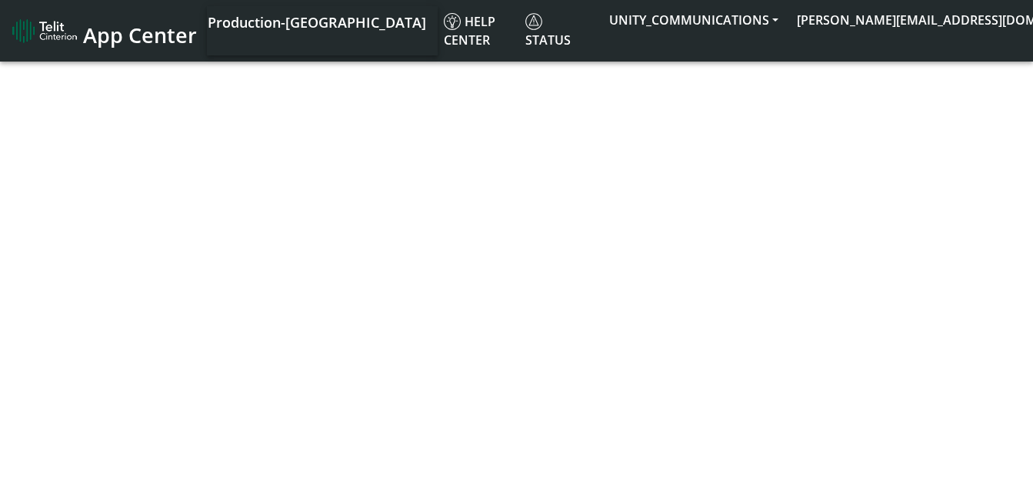 This screenshot has width=1033, height=494. Describe the element at coordinates (559, 31) in the screenshot. I see `a: Status` at that location.